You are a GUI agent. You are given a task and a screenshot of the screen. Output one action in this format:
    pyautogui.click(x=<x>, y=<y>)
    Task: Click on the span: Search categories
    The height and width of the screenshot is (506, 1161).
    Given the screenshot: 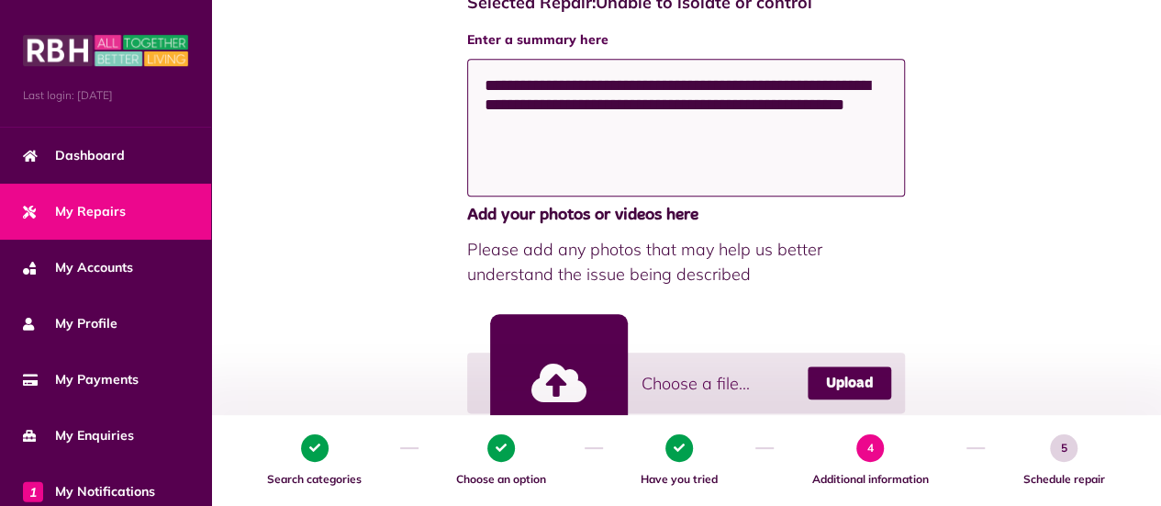 What is the action you would take?
    pyautogui.click(x=315, y=479)
    